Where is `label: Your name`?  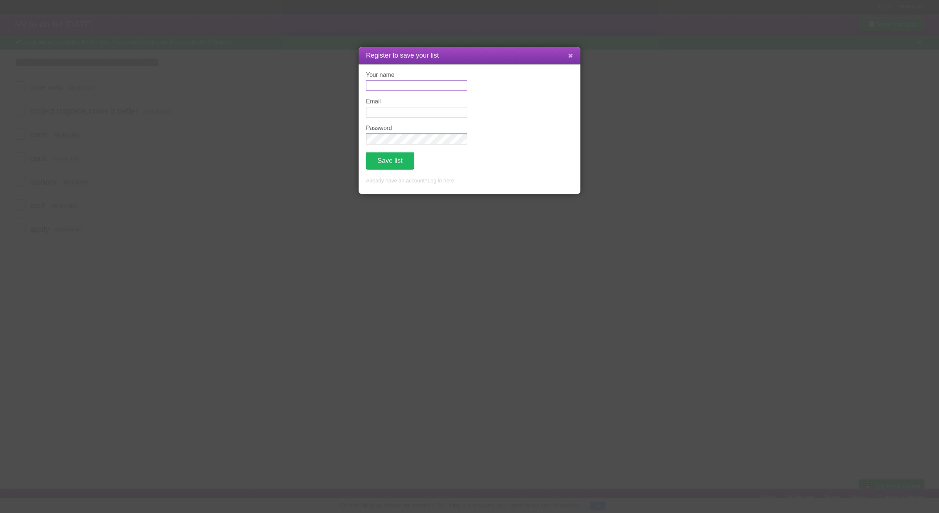
label: Your name is located at coordinates (416, 75).